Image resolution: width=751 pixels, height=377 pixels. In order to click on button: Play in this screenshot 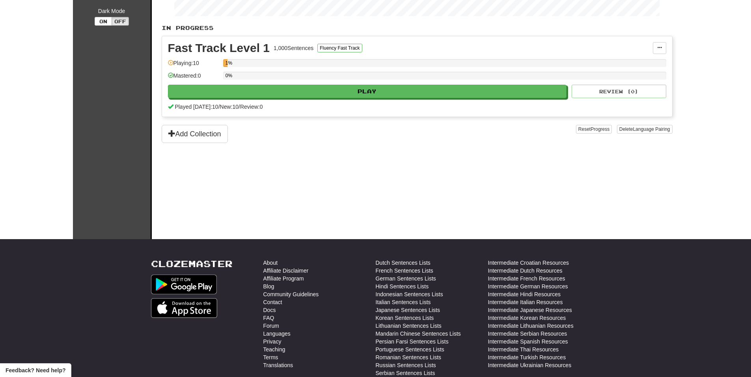, I will do `click(368, 91)`.